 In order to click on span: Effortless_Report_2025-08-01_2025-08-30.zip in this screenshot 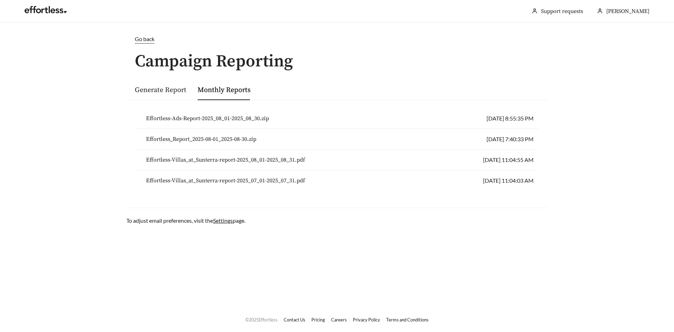, I will do `click(201, 139)`.